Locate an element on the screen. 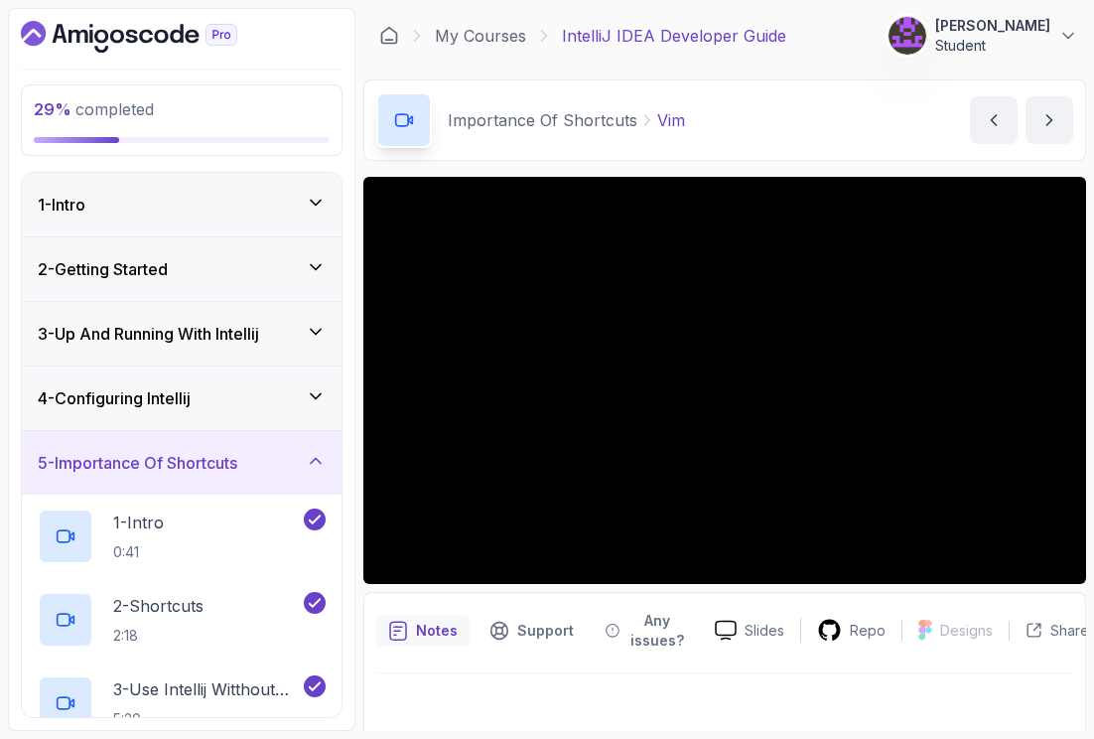  button: notes button is located at coordinates (423, 630).